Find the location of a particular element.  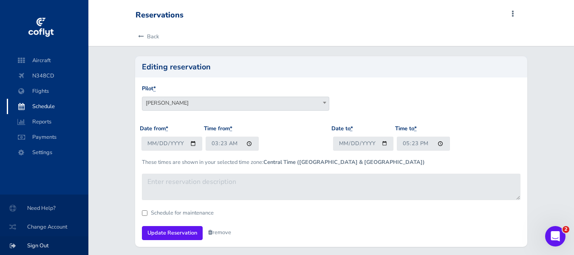

a: remove is located at coordinates (220, 232).